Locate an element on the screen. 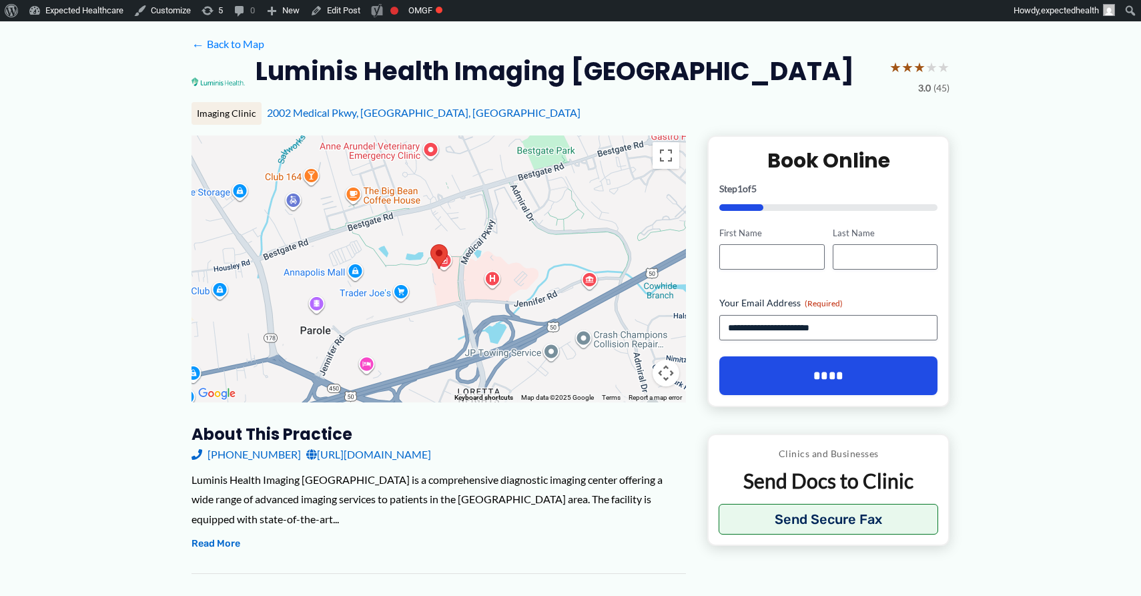 The width and height of the screenshot is (1141, 596). a: Terms is located at coordinates (611, 397).